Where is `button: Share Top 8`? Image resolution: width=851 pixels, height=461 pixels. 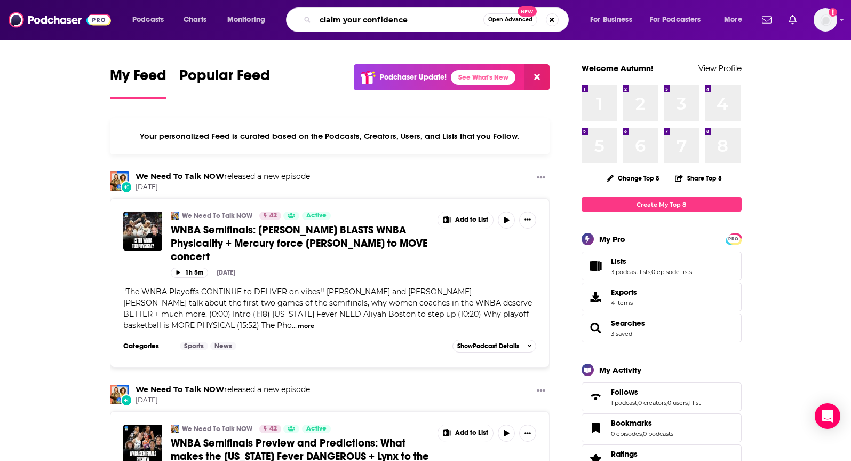
button: Share Top 8 is located at coordinates (699, 178).